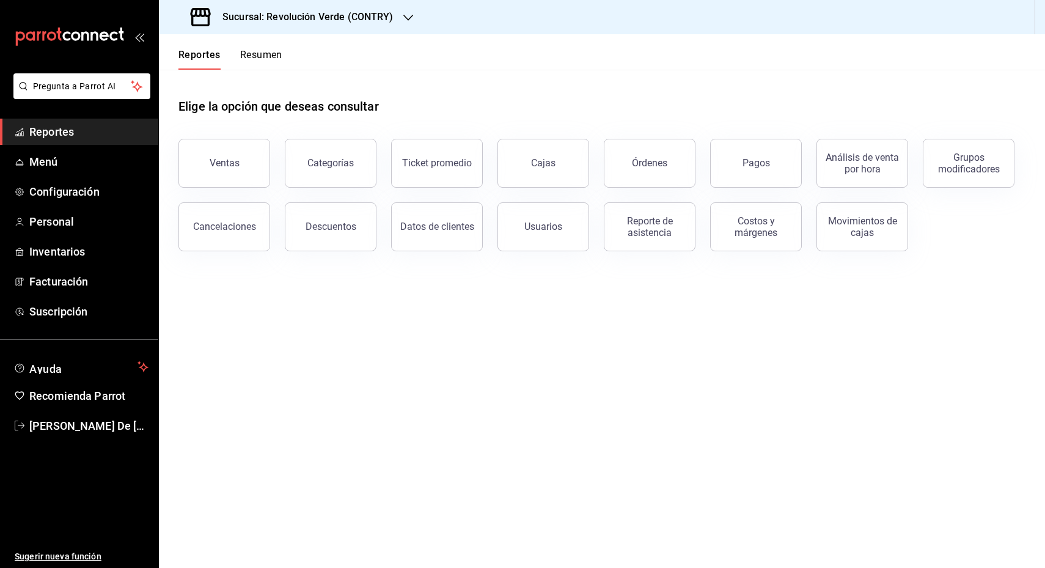  Describe the element at coordinates (862, 163) in the screenshot. I see `button: Análisis de venta por hora` at that location.